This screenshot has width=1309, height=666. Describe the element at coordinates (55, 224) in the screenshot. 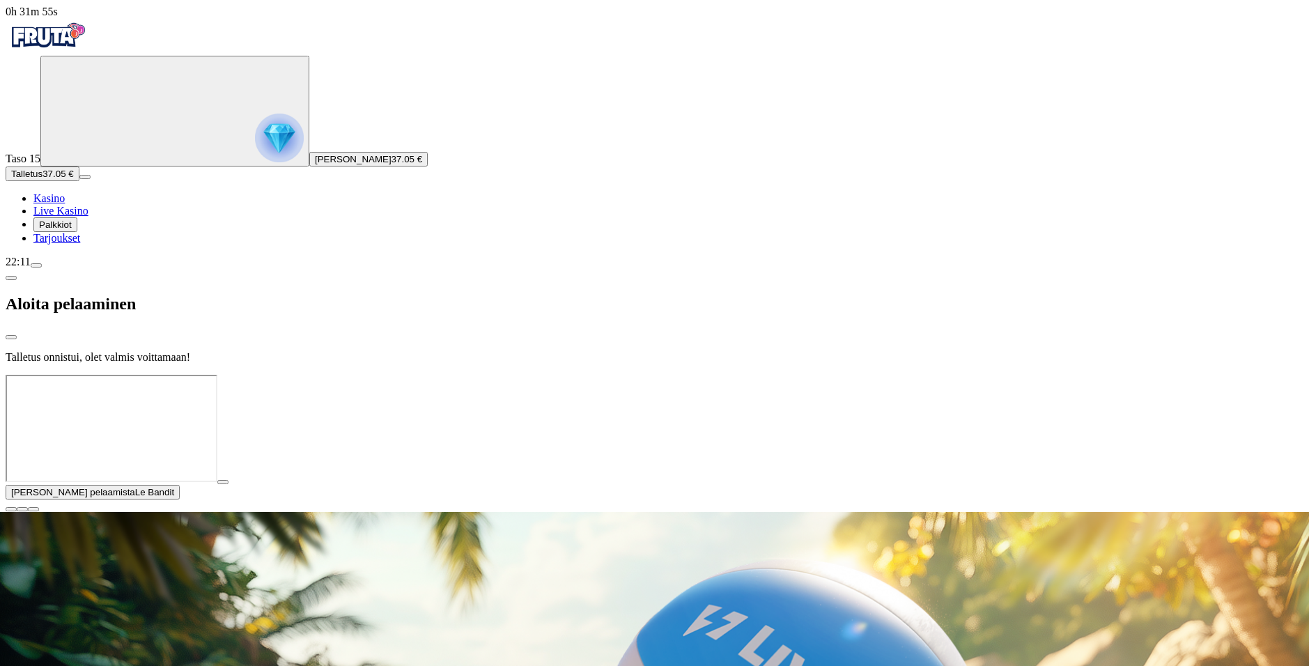

I see `span: Palkkiot` at that location.